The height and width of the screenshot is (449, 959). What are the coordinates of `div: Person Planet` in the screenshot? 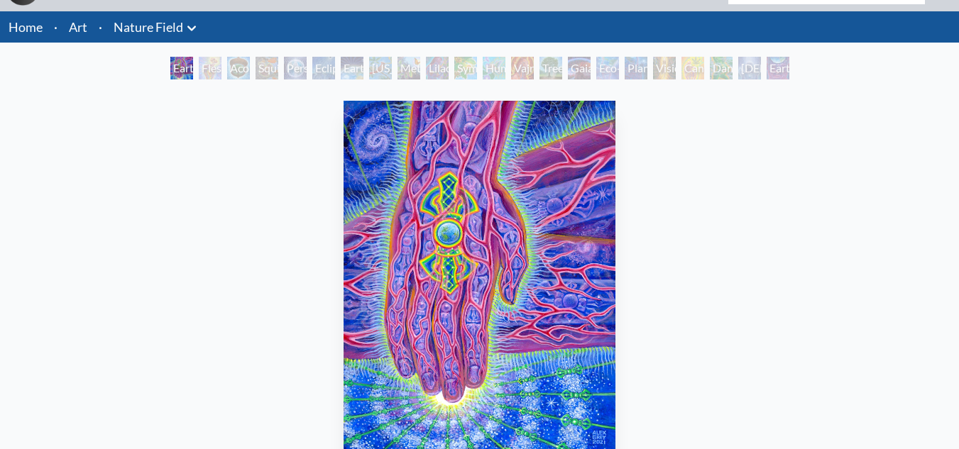 It's located at (295, 68).